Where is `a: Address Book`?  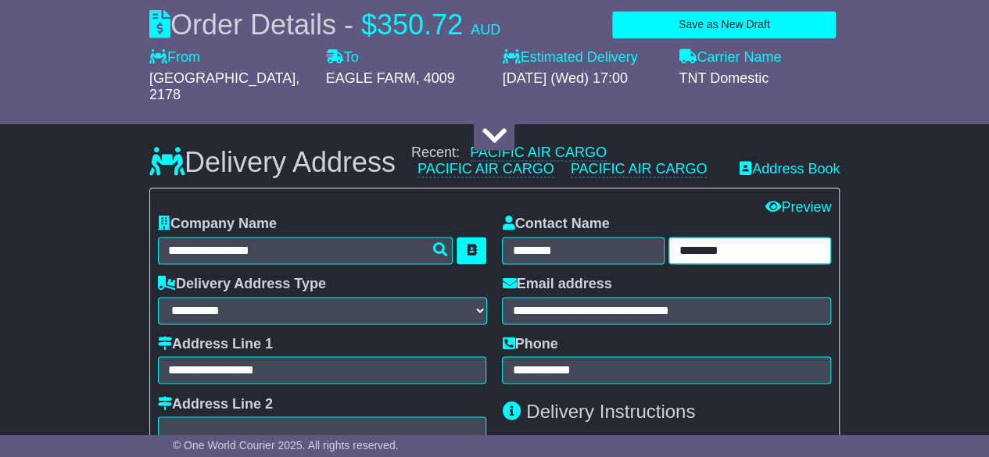 a: Address Book is located at coordinates (790, 169).